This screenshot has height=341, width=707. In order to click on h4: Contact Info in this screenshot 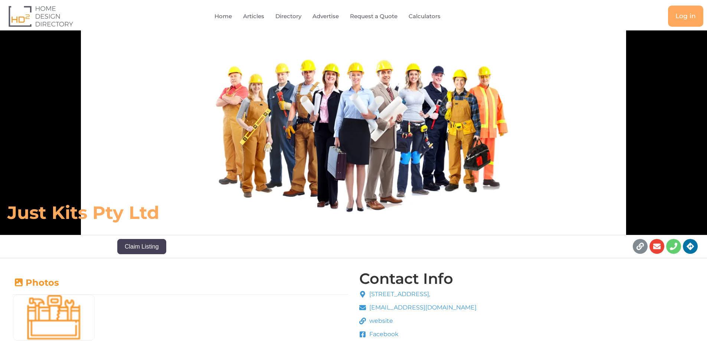, I will do `click(406, 279)`.